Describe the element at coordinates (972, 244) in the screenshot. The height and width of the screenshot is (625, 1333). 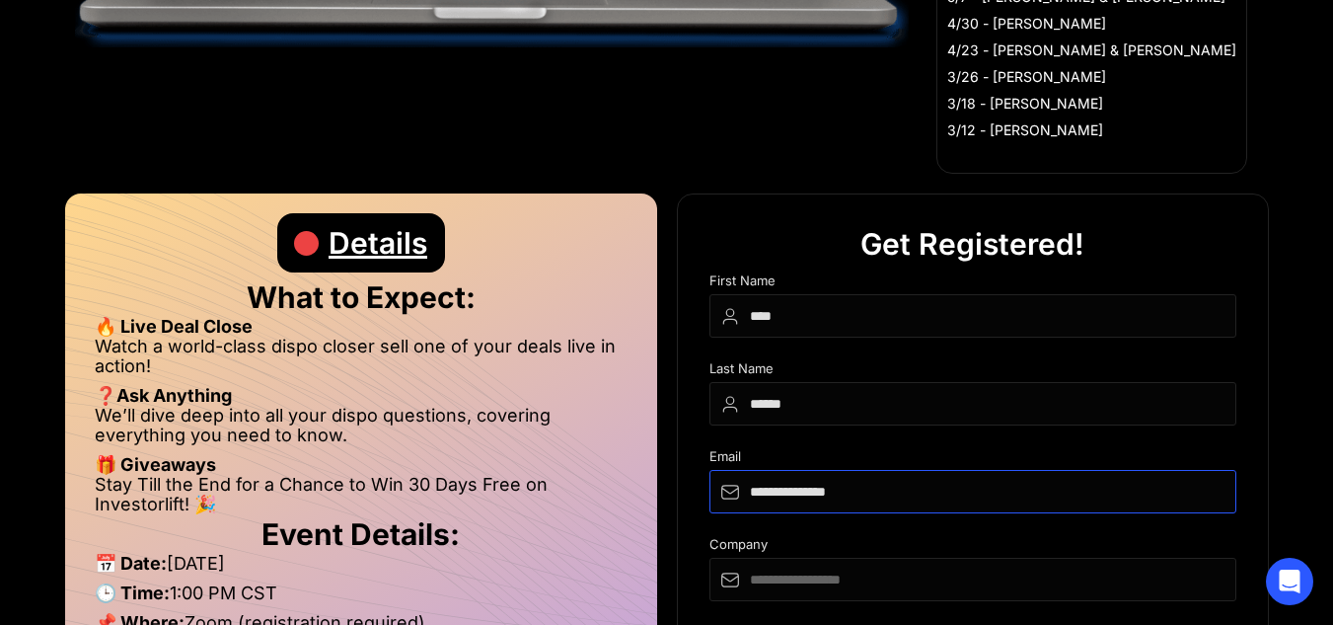
I see `div: Get Registered!` at that location.